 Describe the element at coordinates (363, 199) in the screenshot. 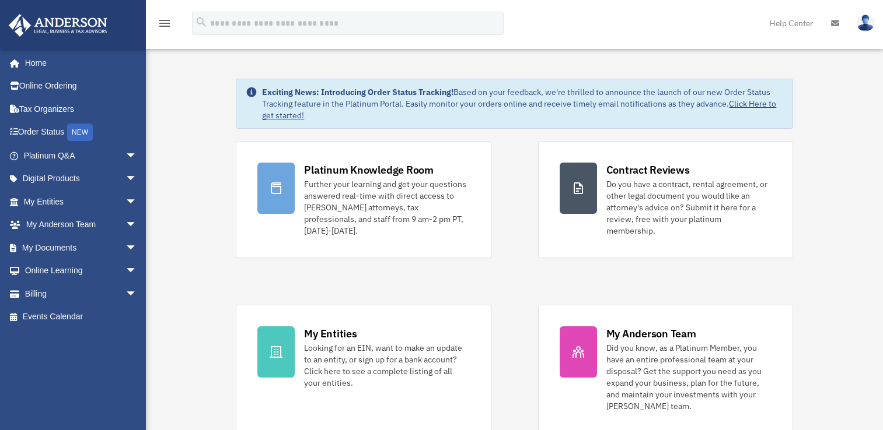

I see `a: Platinum Knowledge Room Further your learning and get your questions answered real-time with dire...` at that location.